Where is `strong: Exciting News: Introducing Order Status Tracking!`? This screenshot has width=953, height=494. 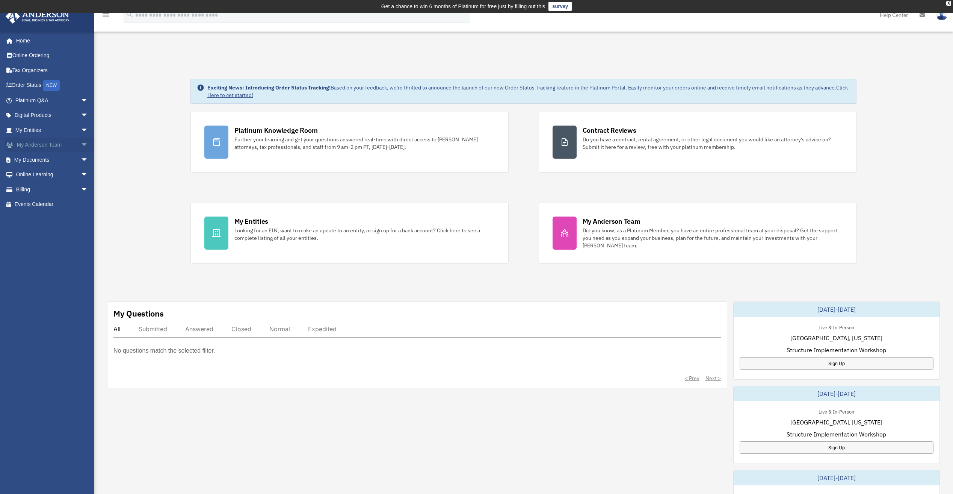 strong: Exciting News: Introducing Order Status Tracking! is located at coordinates (269, 88).